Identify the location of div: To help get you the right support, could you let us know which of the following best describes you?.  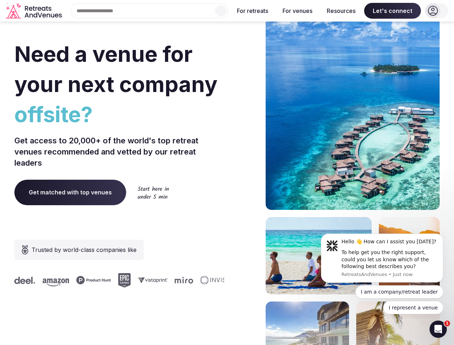
(79, 32).